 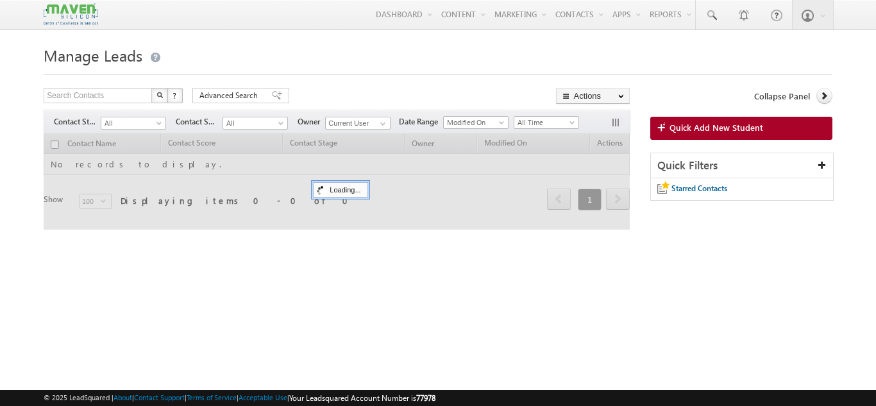 I want to click on button: Actions, so click(x=593, y=96).